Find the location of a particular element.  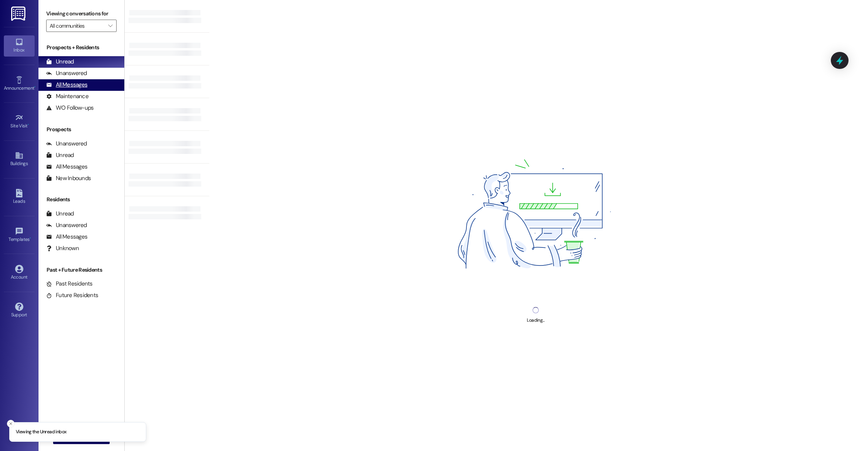

a: Inbox is located at coordinates (19, 46).